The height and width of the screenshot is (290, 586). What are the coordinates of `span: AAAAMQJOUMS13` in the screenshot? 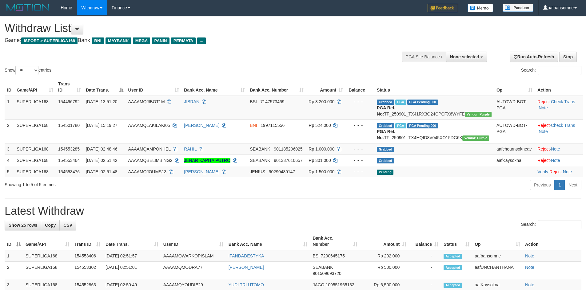 It's located at (147, 172).